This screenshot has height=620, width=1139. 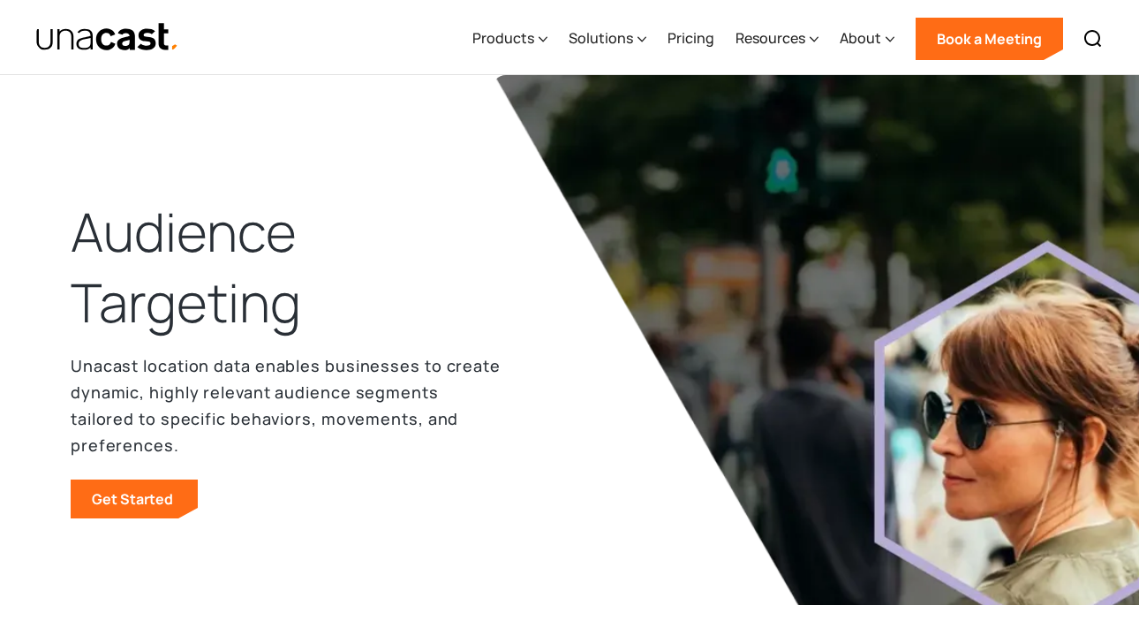 I want to click on a: Book a Meeting, so click(x=989, y=39).